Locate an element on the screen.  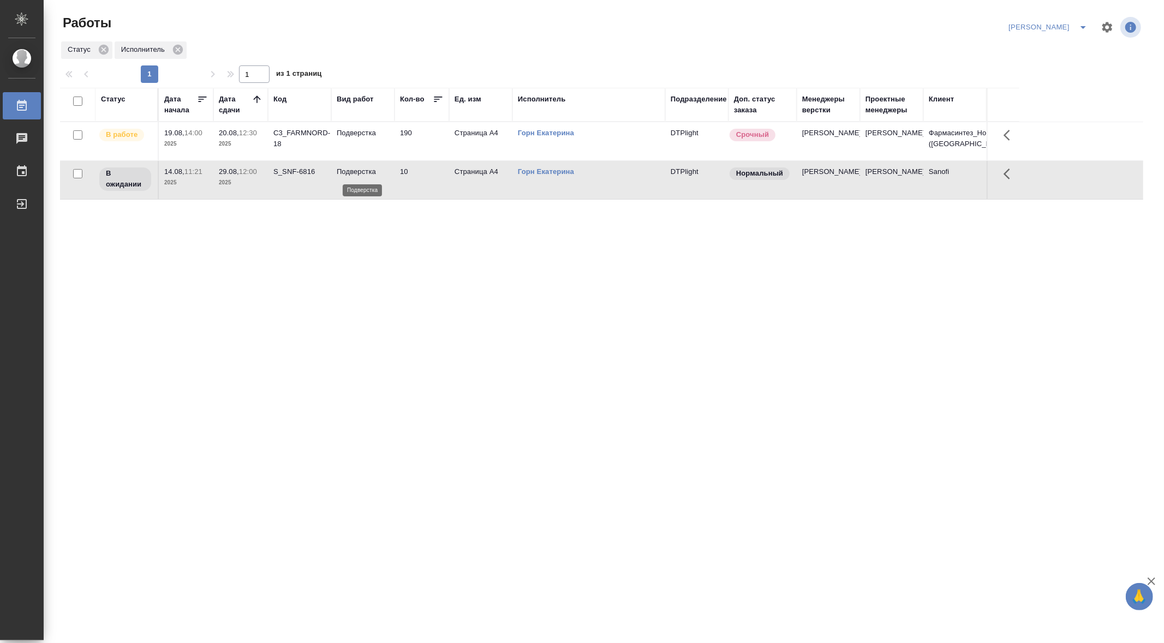
p: 14:00 is located at coordinates (193, 133).